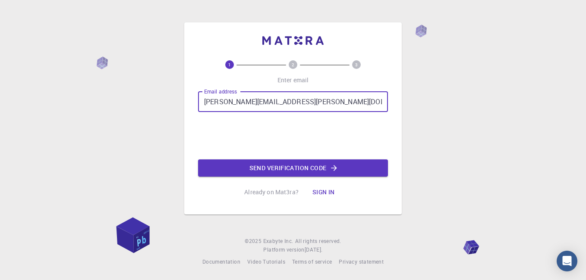  Describe the element at coordinates (293, 65) in the screenshot. I see `text: 2` at that location.